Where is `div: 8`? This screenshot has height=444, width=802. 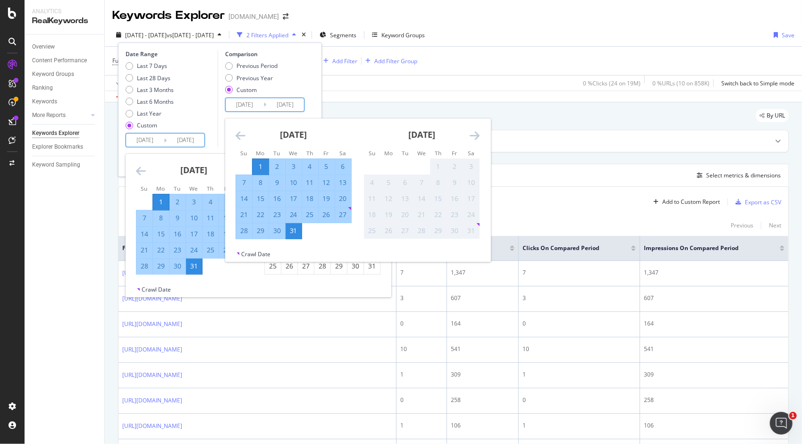
div: 8 is located at coordinates (261, 183).